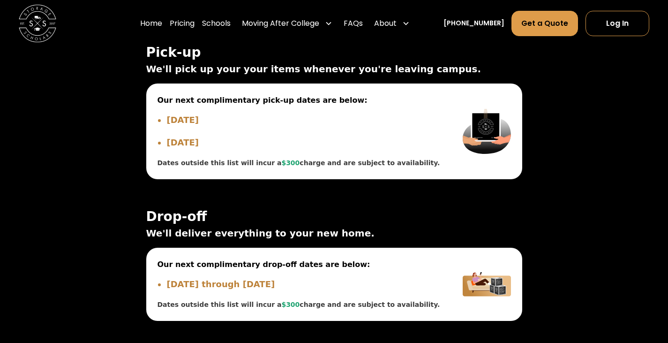 The image size is (668, 343). Describe the element at coordinates (334, 69) in the screenshot. I see `span: We'll pick up your your items whenever you're leaving campus.` at that location.